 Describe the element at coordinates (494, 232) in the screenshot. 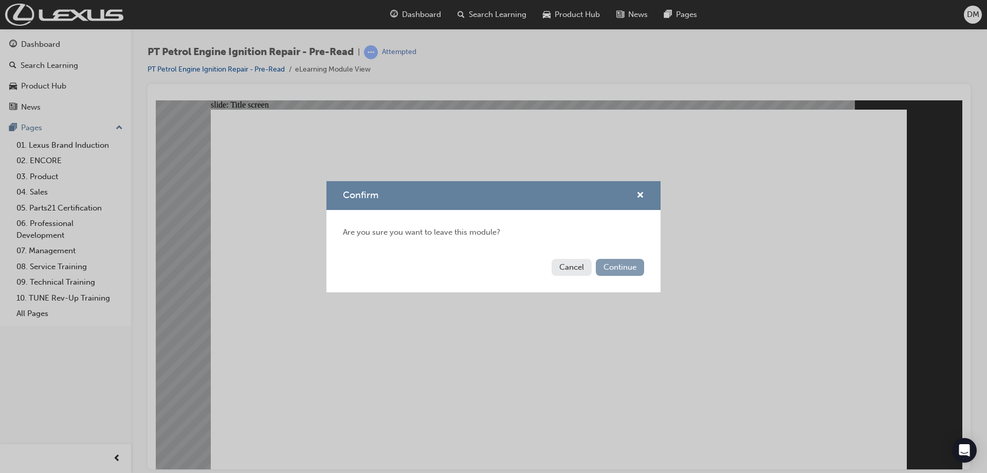

I see `div: Are you sure you want to leave this module?` at that location.